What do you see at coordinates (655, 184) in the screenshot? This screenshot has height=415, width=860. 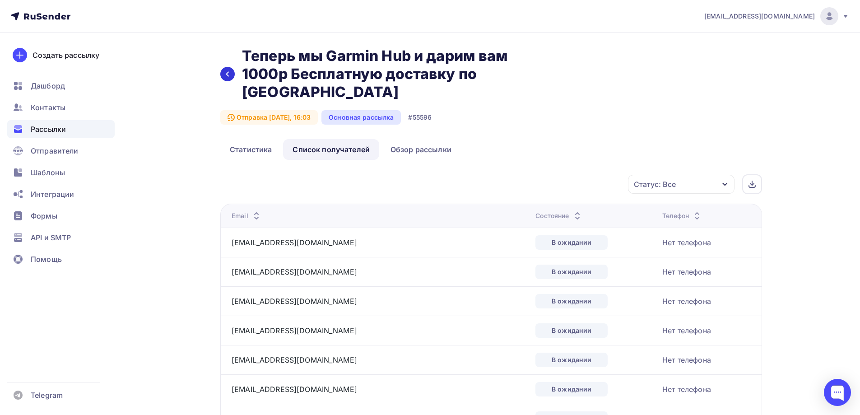 I see `div: Статус: Все` at bounding box center [655, 184].